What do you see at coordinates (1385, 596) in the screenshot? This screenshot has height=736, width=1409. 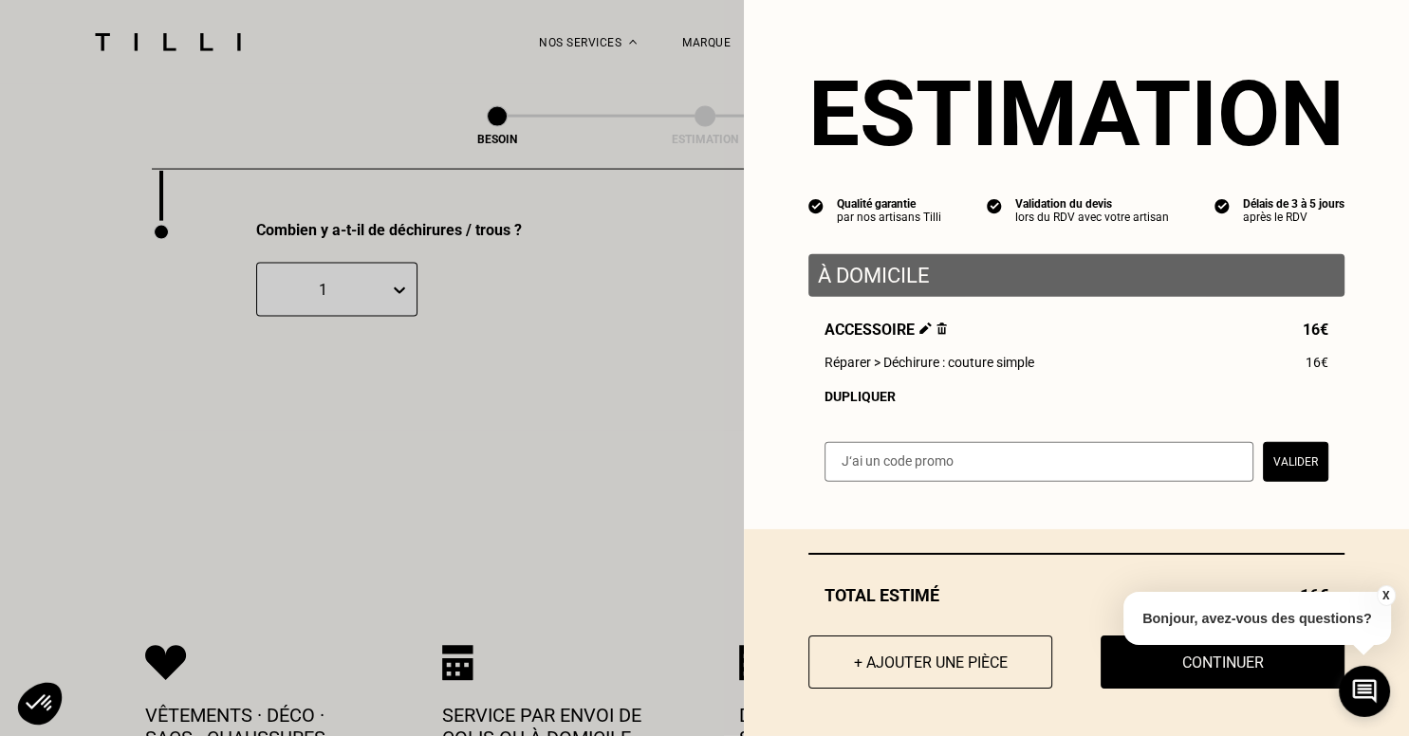 I see `button: X` at bounding box center [1385, 596].